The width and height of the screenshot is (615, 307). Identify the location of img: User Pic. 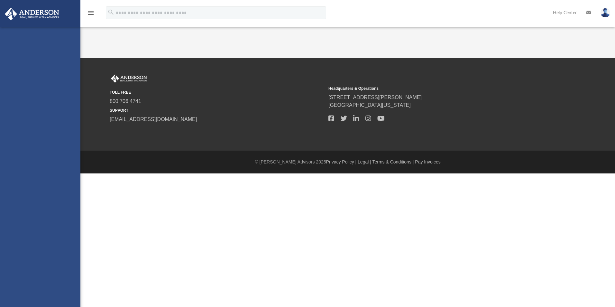
(605, 13).